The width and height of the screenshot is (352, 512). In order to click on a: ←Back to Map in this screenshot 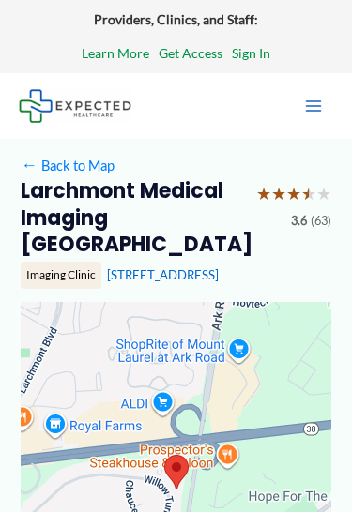, I will do `click(67, 165)`.